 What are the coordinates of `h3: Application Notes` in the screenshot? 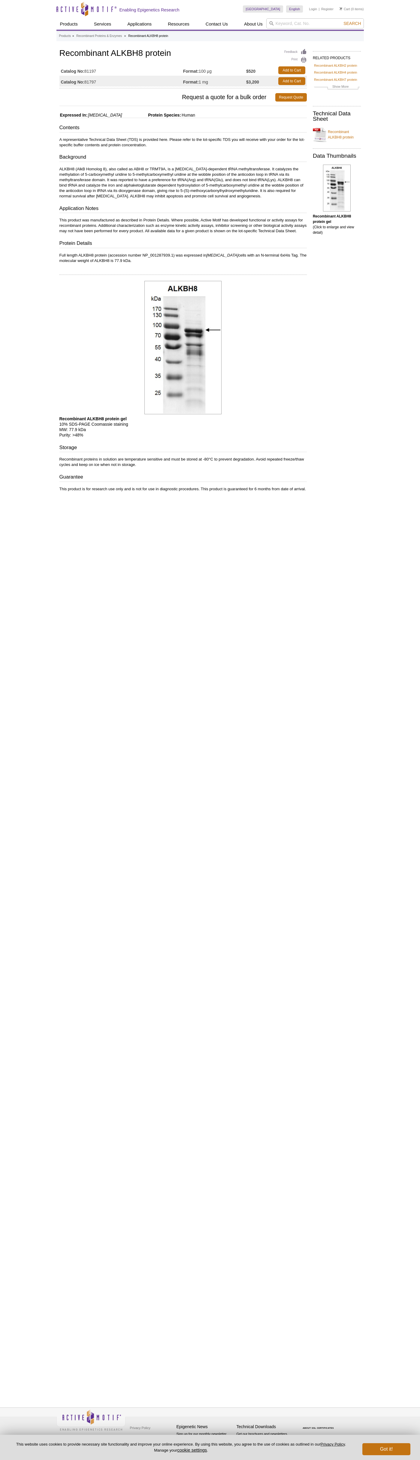 It's located at (183, 209).